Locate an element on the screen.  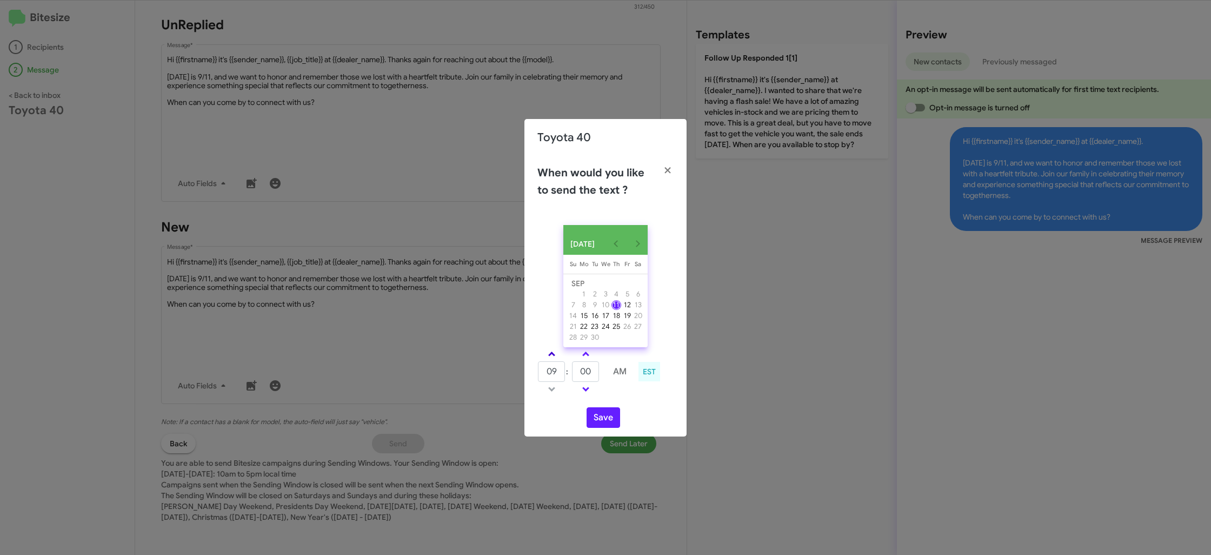
div: 22 is located at coordinates (584, 327).